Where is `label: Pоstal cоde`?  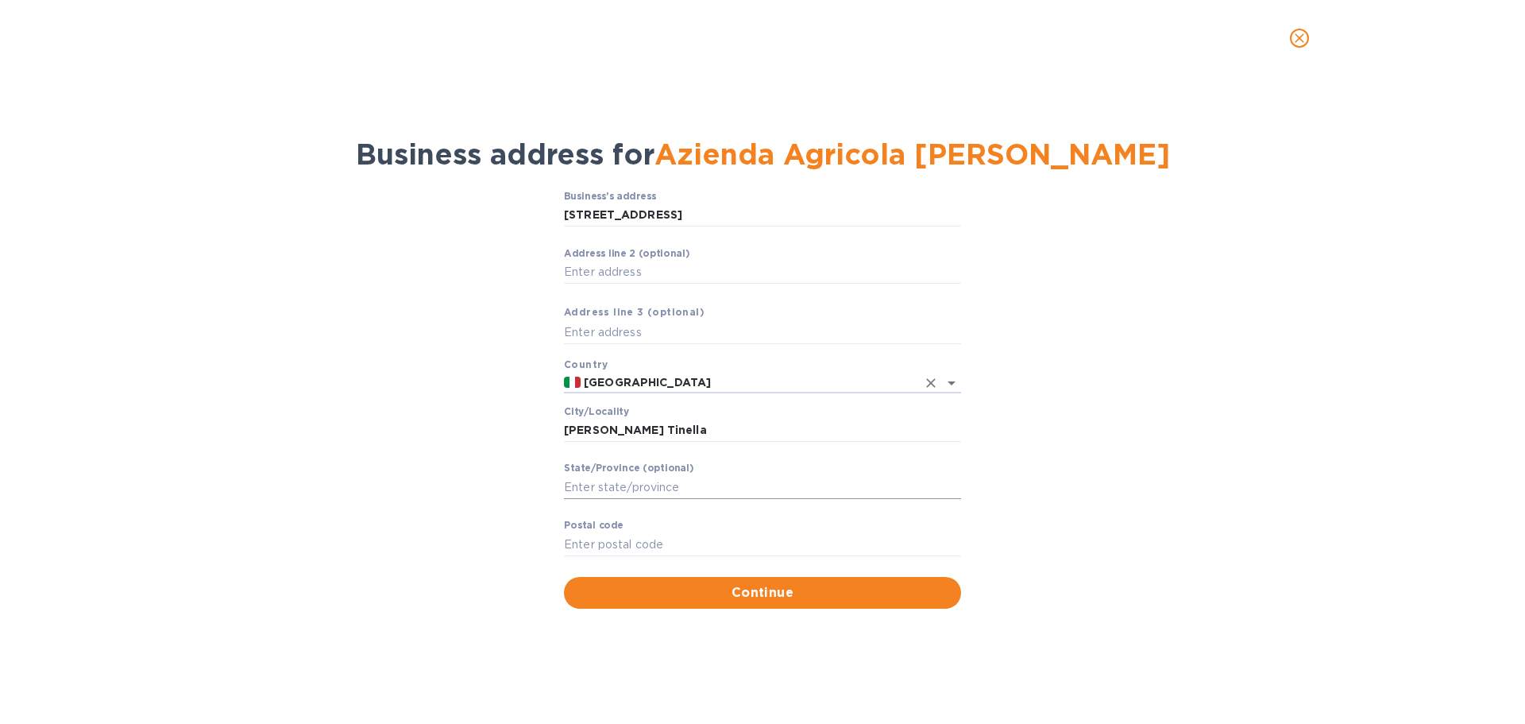
label: Pоstal cоde is located at coordinates (593, 526).